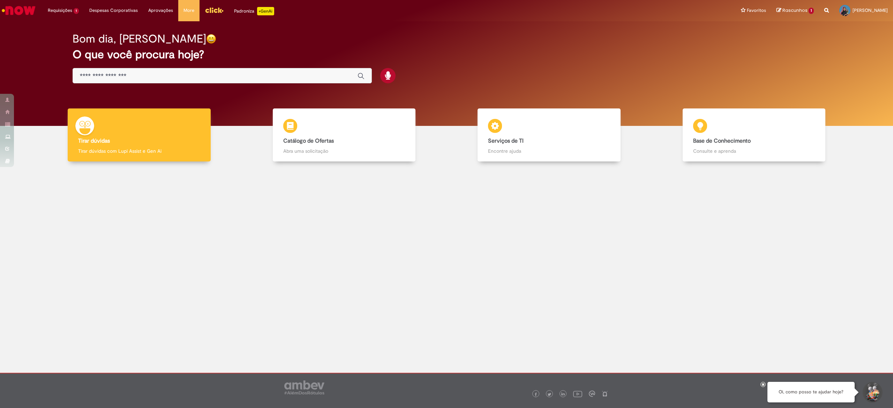 This screenshot has width=893, height=408. I want to click on span: Despesas Corporativas, so click(113, 10).